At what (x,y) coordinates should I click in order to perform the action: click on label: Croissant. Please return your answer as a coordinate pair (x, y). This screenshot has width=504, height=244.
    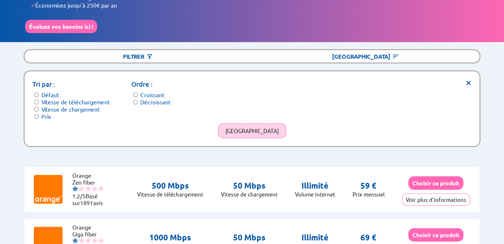
    Looking at the image, I should click on (152, 95).